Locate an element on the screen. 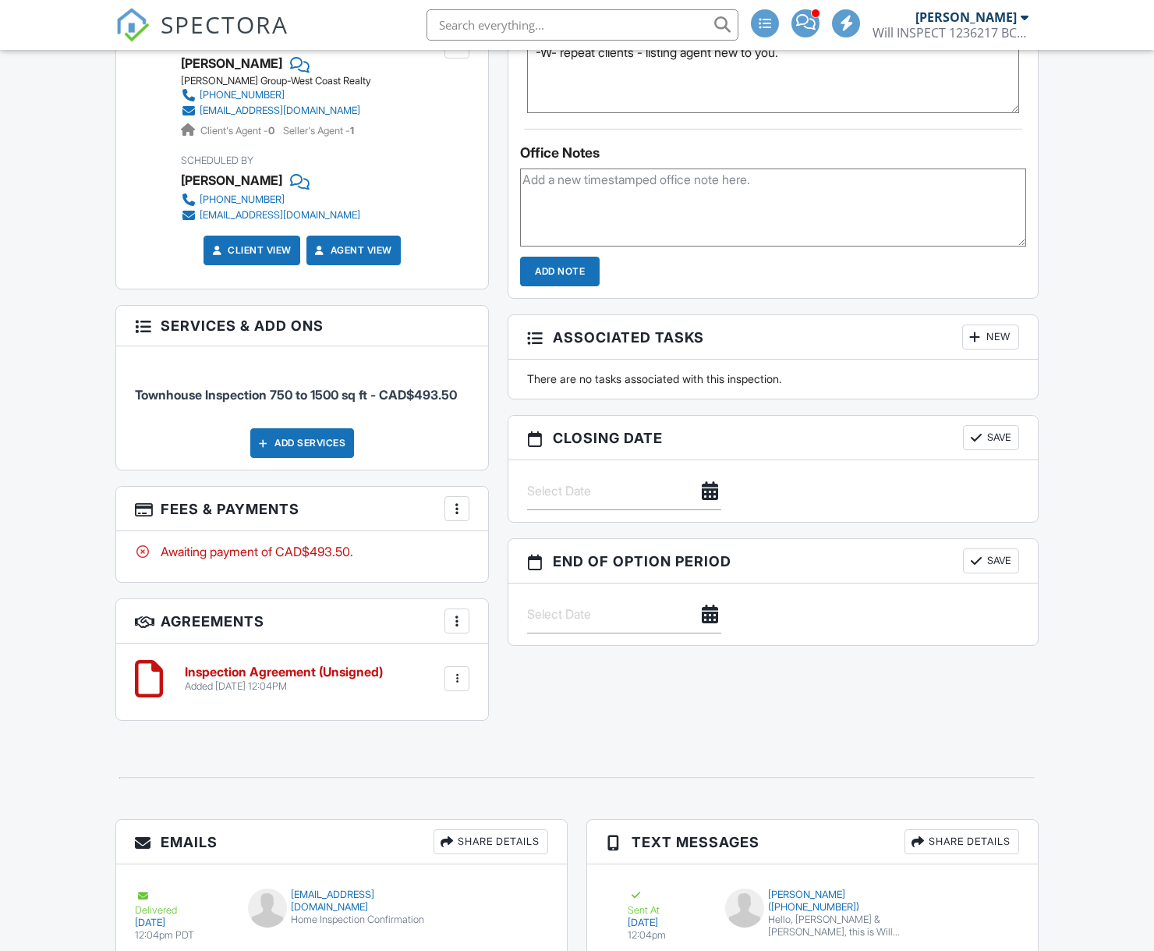  strong: 1 is located at coordinates (352, 130).